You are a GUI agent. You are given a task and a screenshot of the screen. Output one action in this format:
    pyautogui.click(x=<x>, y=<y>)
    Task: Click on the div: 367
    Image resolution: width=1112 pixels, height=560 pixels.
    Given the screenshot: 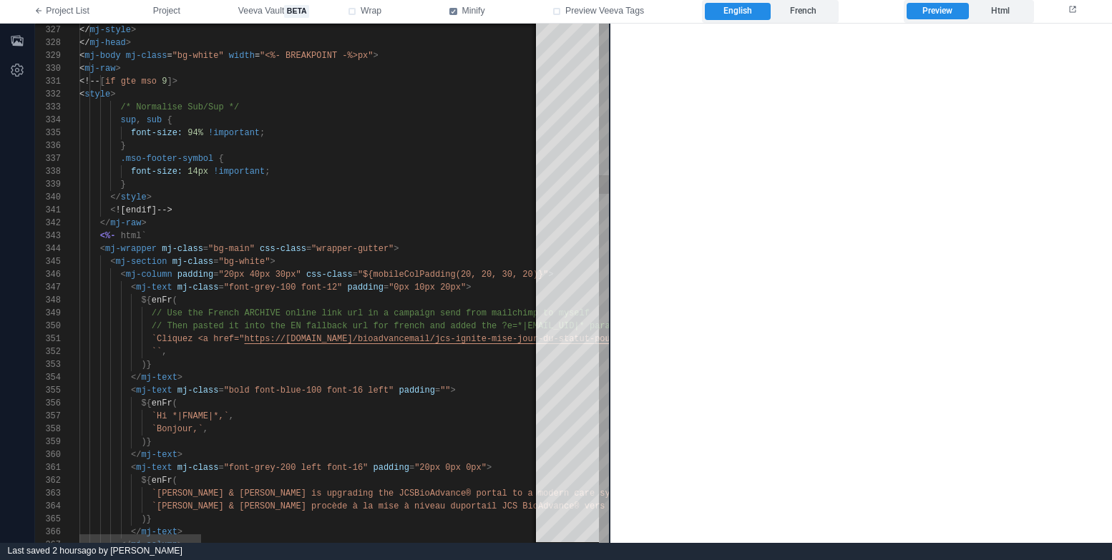 What is the action you would take?
    pyautogui.click(x=48, y=545)
    